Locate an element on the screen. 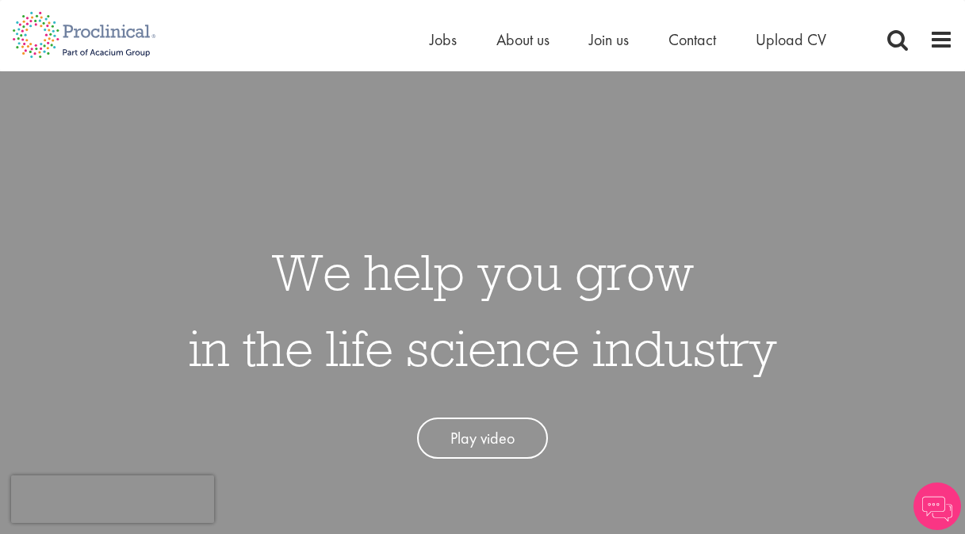 Image resolution: width=965 pixels, height=534 pixels. span: Jobs is located at coordinates (443, 40).